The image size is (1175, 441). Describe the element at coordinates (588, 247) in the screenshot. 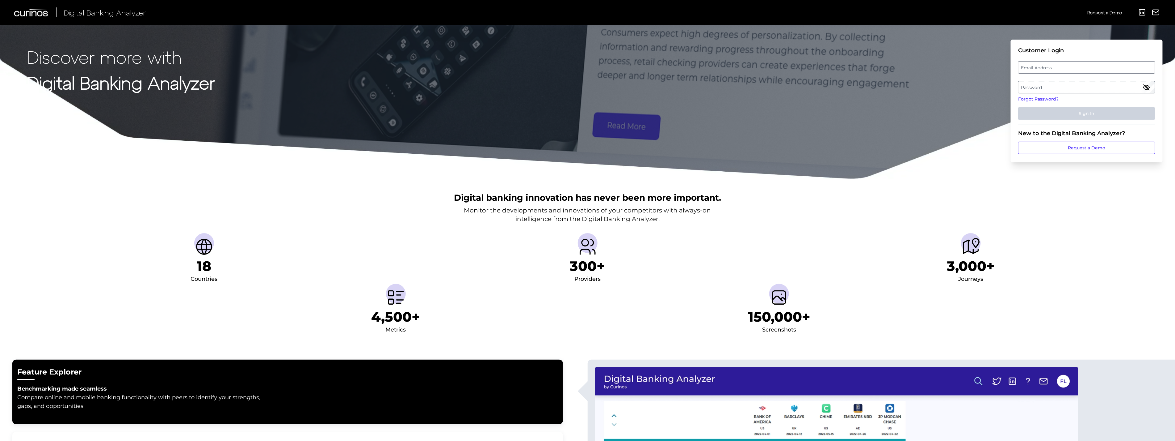

I see `img: Providers` at that location.